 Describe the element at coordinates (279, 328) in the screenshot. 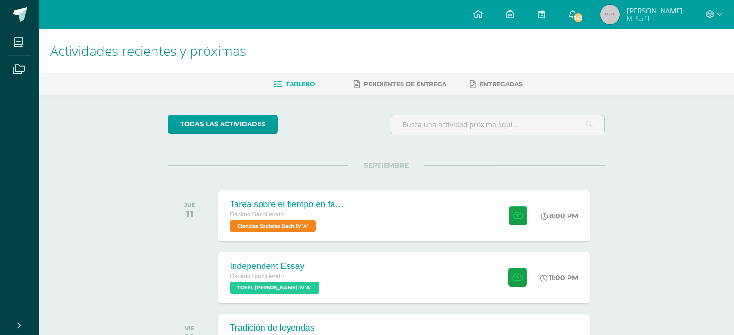

I see `div: Tradición de leyendas` at that location.